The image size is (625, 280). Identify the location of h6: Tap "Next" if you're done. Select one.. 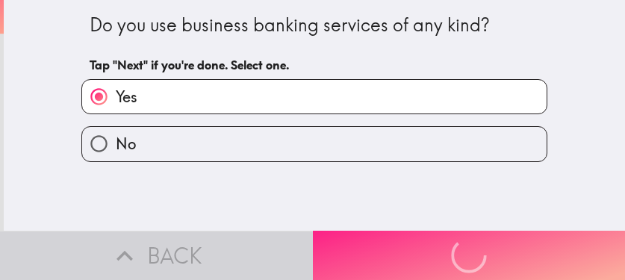
(314, 65).